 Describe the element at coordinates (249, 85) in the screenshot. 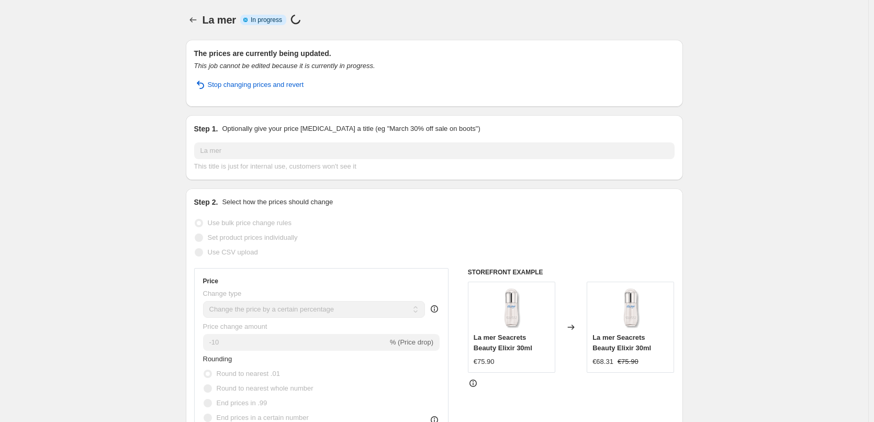

I see `button: Stop changing prices and revert` at that location.